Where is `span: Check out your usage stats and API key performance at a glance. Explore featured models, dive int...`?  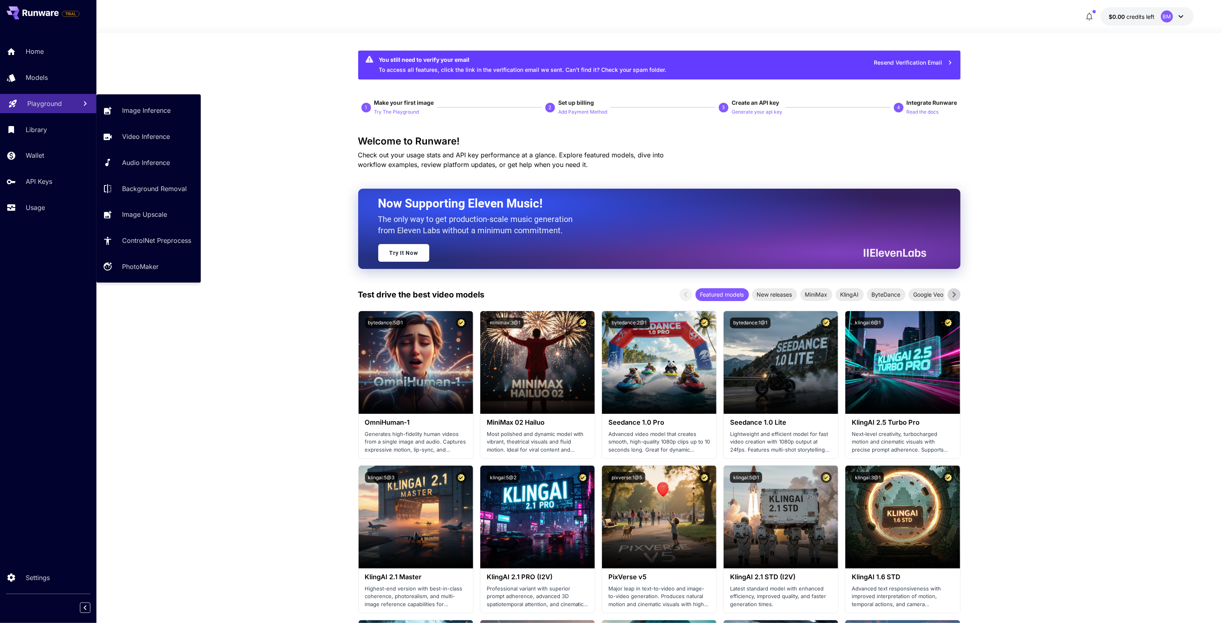 span: Check out your usage stats and API key performance at a glance. Explore featured models, dive int... is located at coordinates (511, 160).